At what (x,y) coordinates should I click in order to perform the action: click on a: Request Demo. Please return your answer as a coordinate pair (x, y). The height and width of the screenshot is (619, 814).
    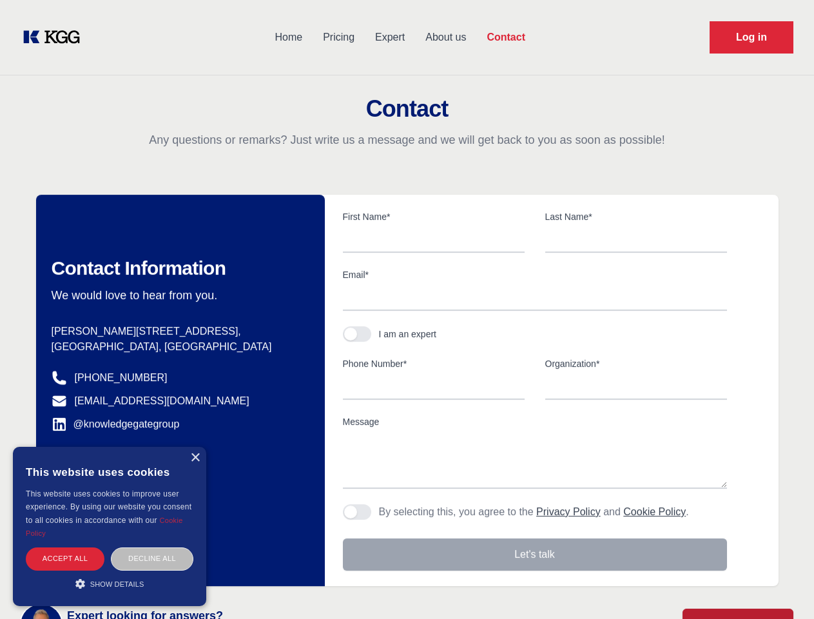
    Looking at the image, I should click on (752, 37).